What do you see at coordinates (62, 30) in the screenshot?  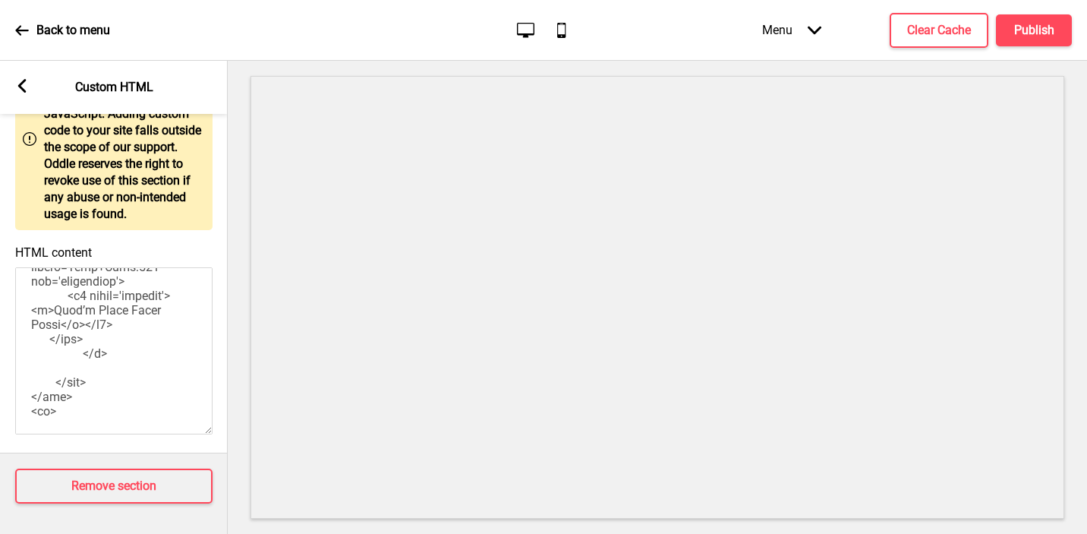 I see `a: Back to menu` at bounding box center [62, 30].